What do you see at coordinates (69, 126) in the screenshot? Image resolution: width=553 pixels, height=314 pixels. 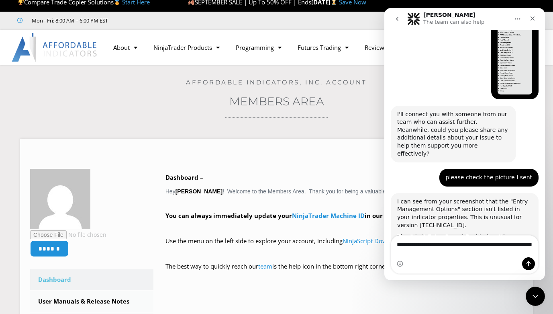 I see `div: I'll connect you with someone from our team who can assist further. Meanwhile, could you please s...` at bounding box center [69, 126].